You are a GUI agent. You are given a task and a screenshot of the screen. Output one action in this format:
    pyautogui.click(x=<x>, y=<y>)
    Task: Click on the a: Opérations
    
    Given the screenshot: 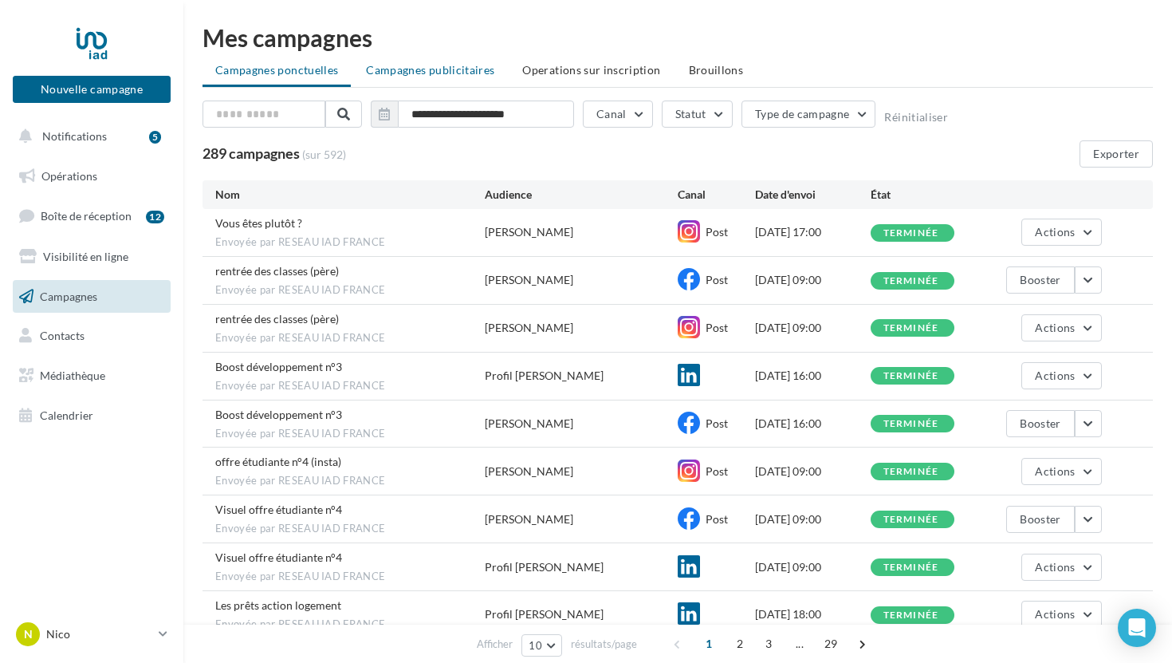 What is the action you would take?
    pyautogui.click(x=92, y=176)
    